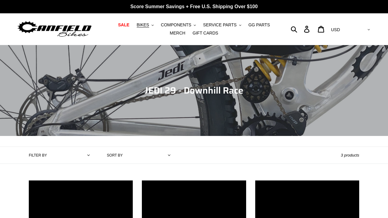  Describe the element at coordinates (124, 25) in the screenshot. I see `a: SALE` at that location.